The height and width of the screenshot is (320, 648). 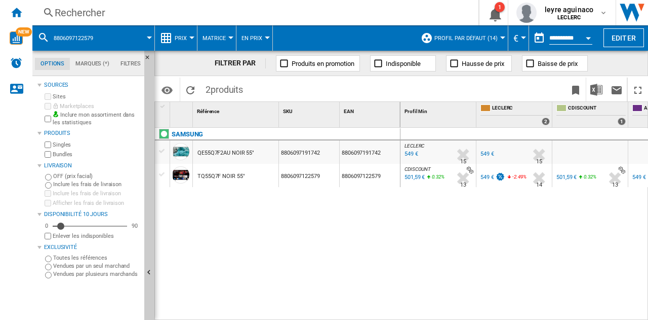 What do you see at coordinates (288, 111) in the screenshot?
I see `span: SKU` at bounding box center [288, 111].